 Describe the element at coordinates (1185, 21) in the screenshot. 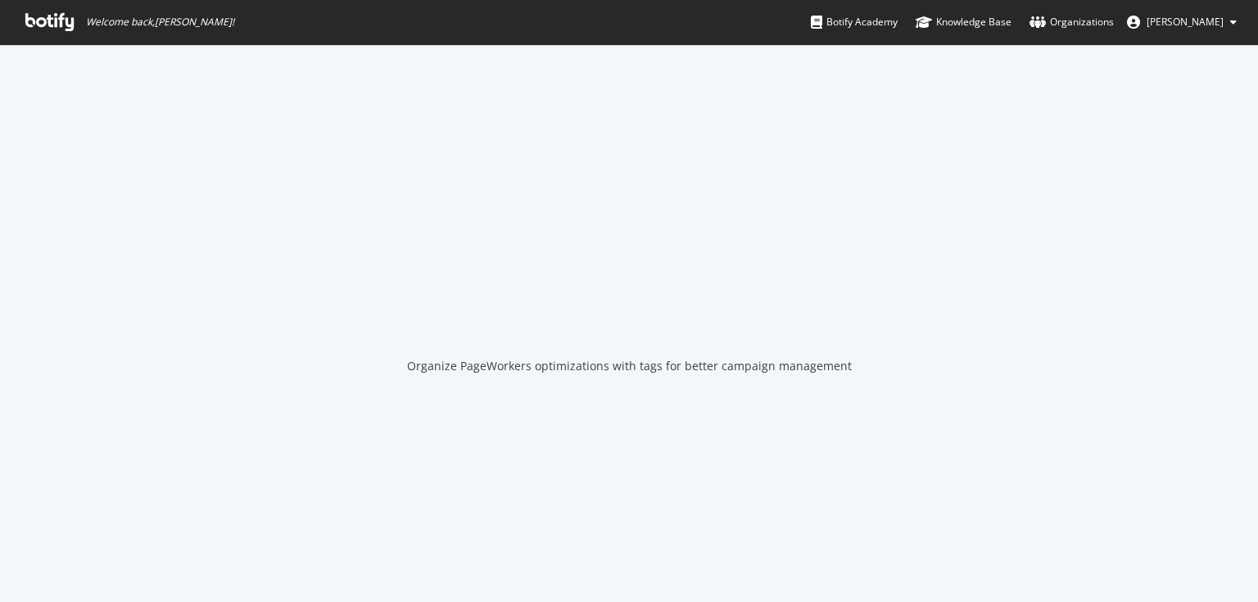

I see `span: Rachel Holey` at that location.